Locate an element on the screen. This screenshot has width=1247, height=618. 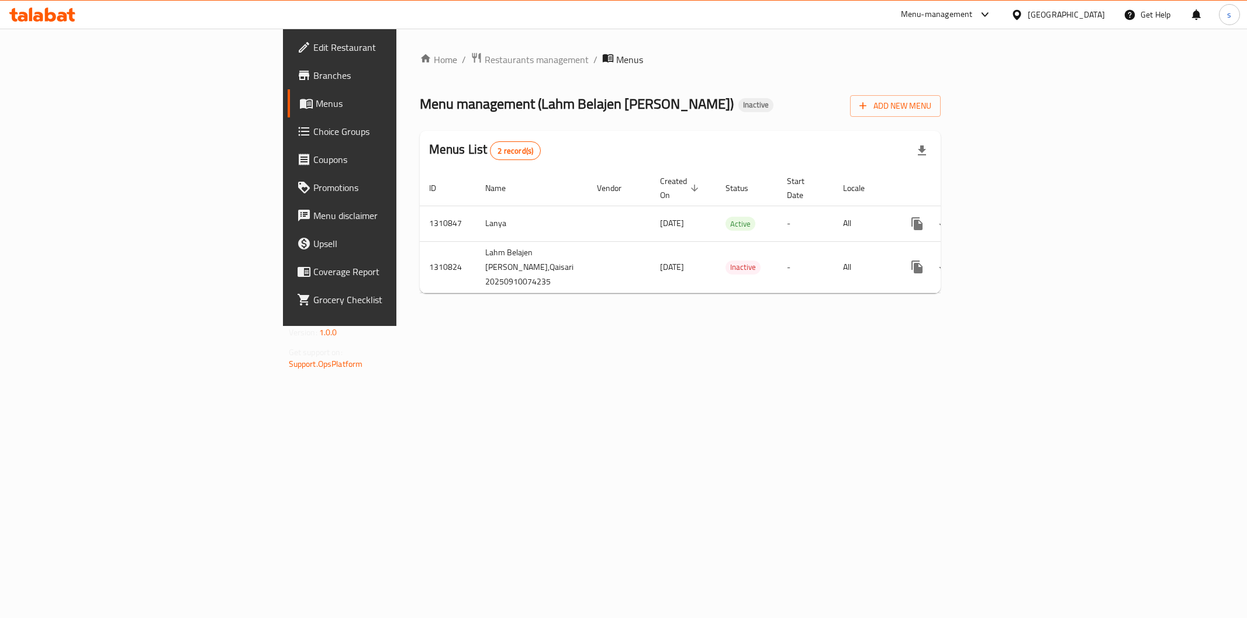
span: s is located at coordinates (1229, 15).